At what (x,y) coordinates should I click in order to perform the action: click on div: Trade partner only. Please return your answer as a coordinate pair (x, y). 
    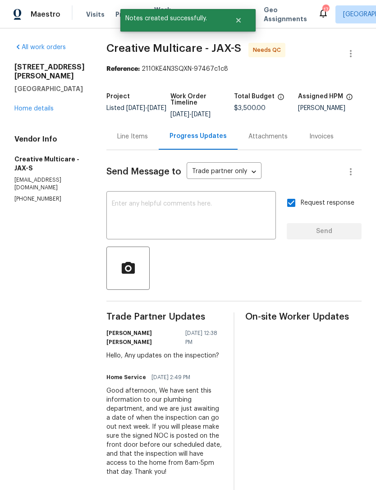
    Looking at the image, I should click on (224, 172).